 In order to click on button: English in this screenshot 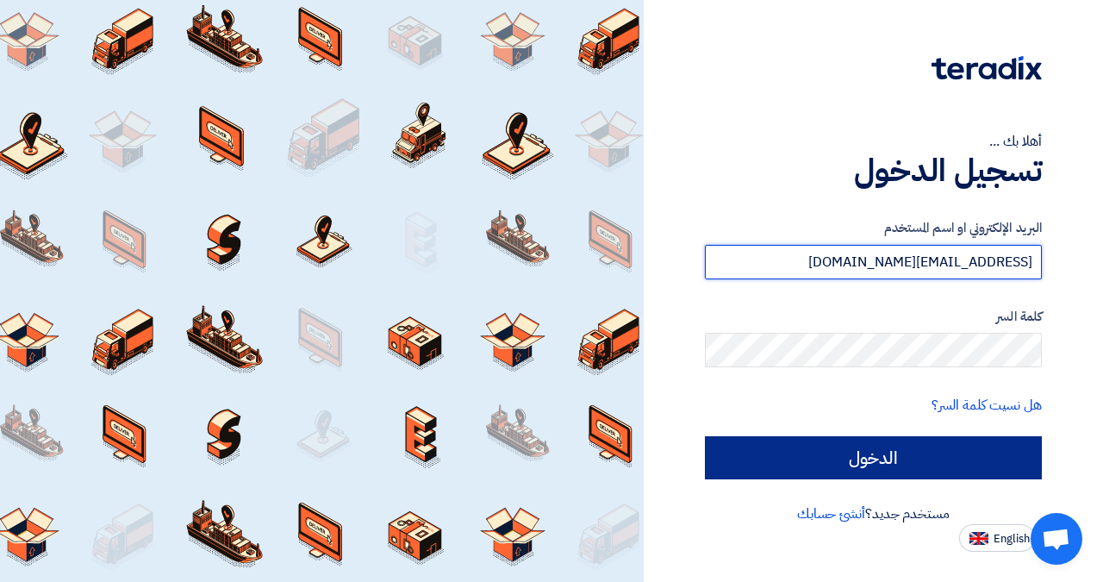, I will do `click(997, 538)`.